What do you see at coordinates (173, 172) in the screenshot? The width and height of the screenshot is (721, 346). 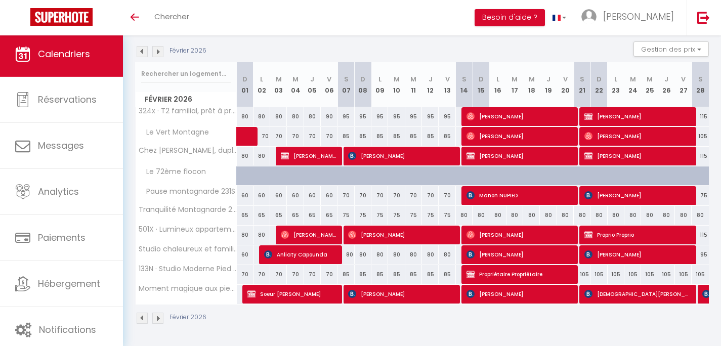 I see `span: Le 72ème flocon` at bounding box center [173, 172].